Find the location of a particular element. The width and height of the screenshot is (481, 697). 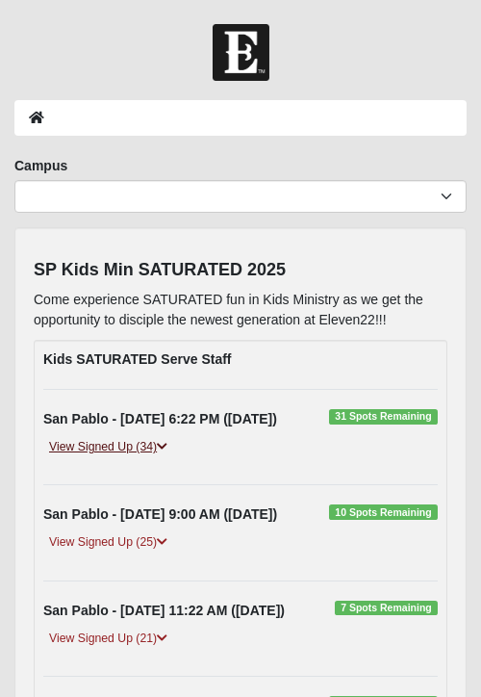

span: 7 Spots Remaining is located at coordinates (386, 608).